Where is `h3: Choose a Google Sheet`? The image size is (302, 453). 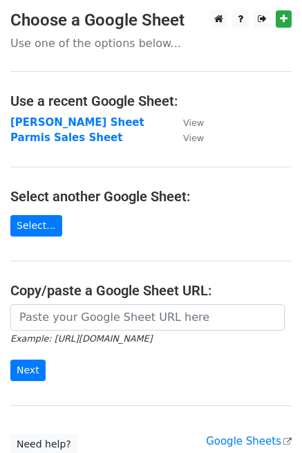
h3: Choose a Google Sheet is located at coordinates (151, 20).